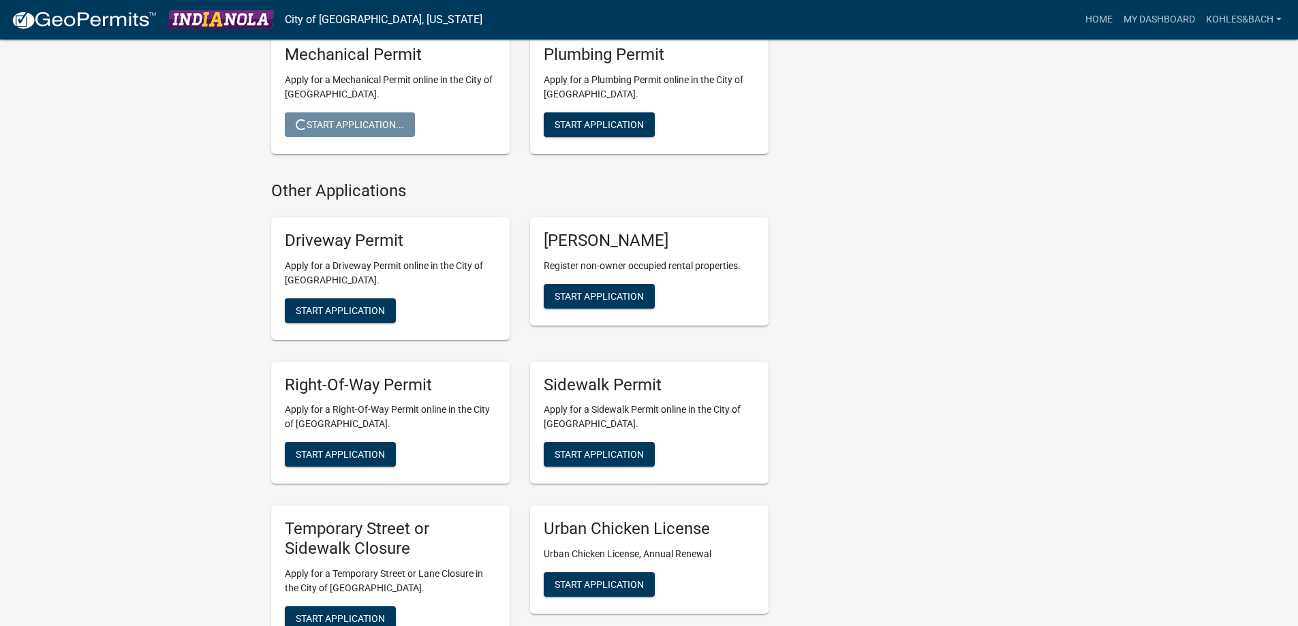  What do you see at coordinates (649, 385) in the screenshot?
I see `h5: Sidewalk Permit` at bounding box center [649, 385].